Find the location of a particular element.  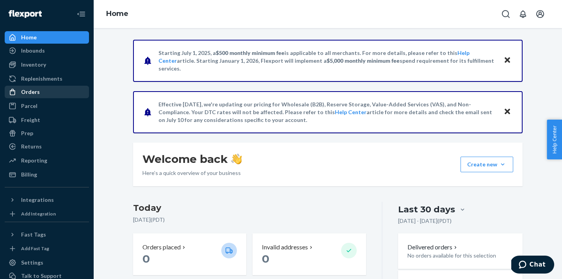

div: Reporting is located at coordinates (34, 161).